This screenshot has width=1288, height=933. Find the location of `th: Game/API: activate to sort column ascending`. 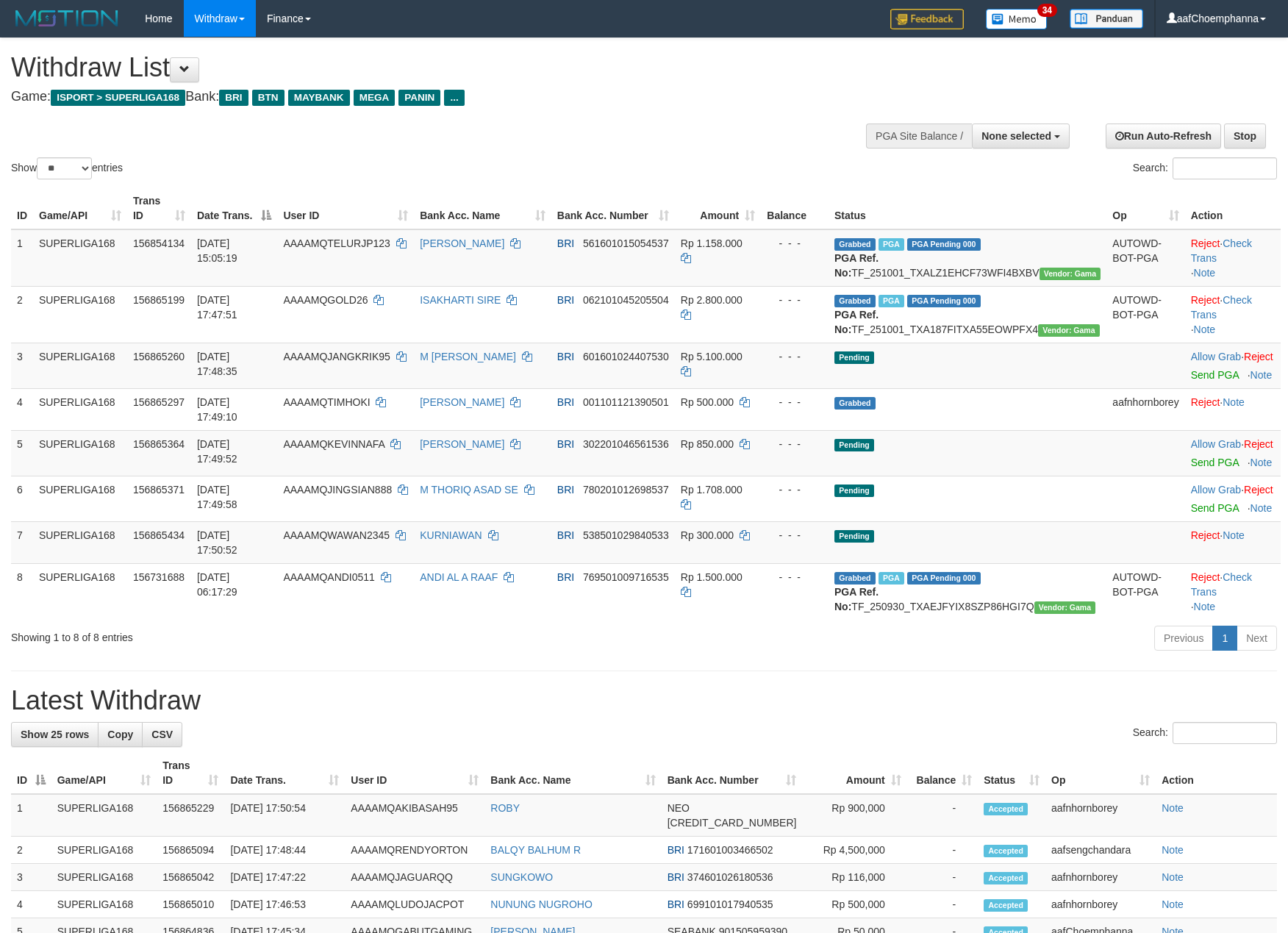

th: Game/API: activate to sort column ascending is located at coordinates (104, 773).